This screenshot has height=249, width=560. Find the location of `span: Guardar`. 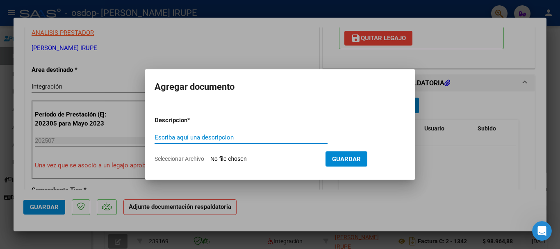

span: Guardar is located at coordinates (346, 159).